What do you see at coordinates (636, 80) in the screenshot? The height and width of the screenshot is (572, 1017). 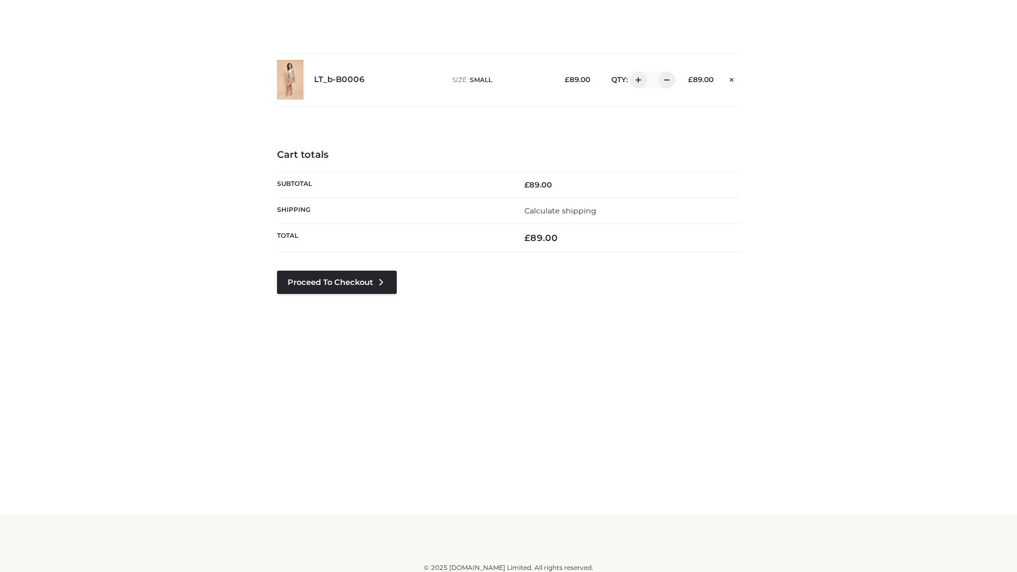 I see `div: QTY:` at bounding box center [636, 80].